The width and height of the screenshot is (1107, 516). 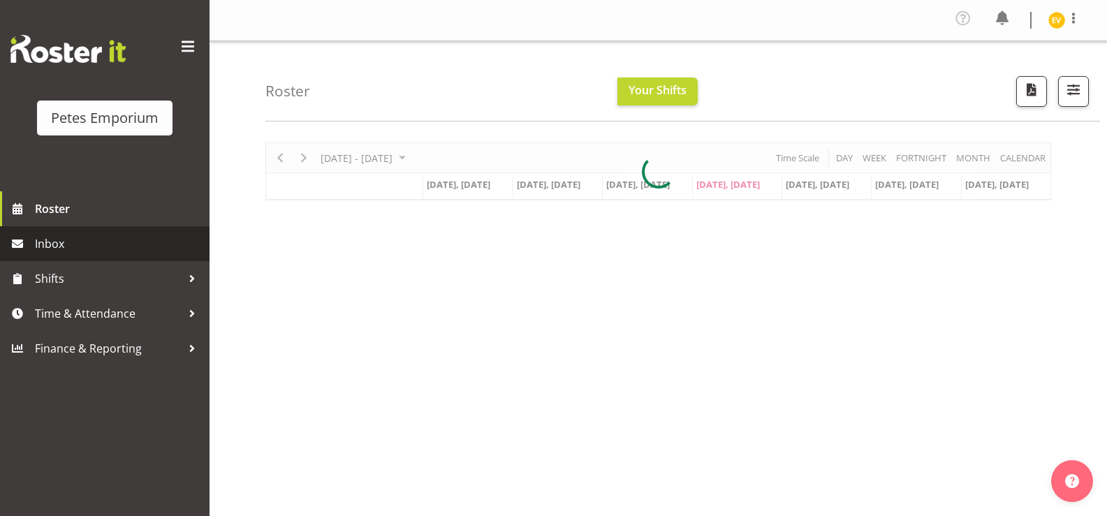 What do you see at coordinates (288, 91) in the screenshot?
I see `h4: Roster` at bounding box center [288, 91].